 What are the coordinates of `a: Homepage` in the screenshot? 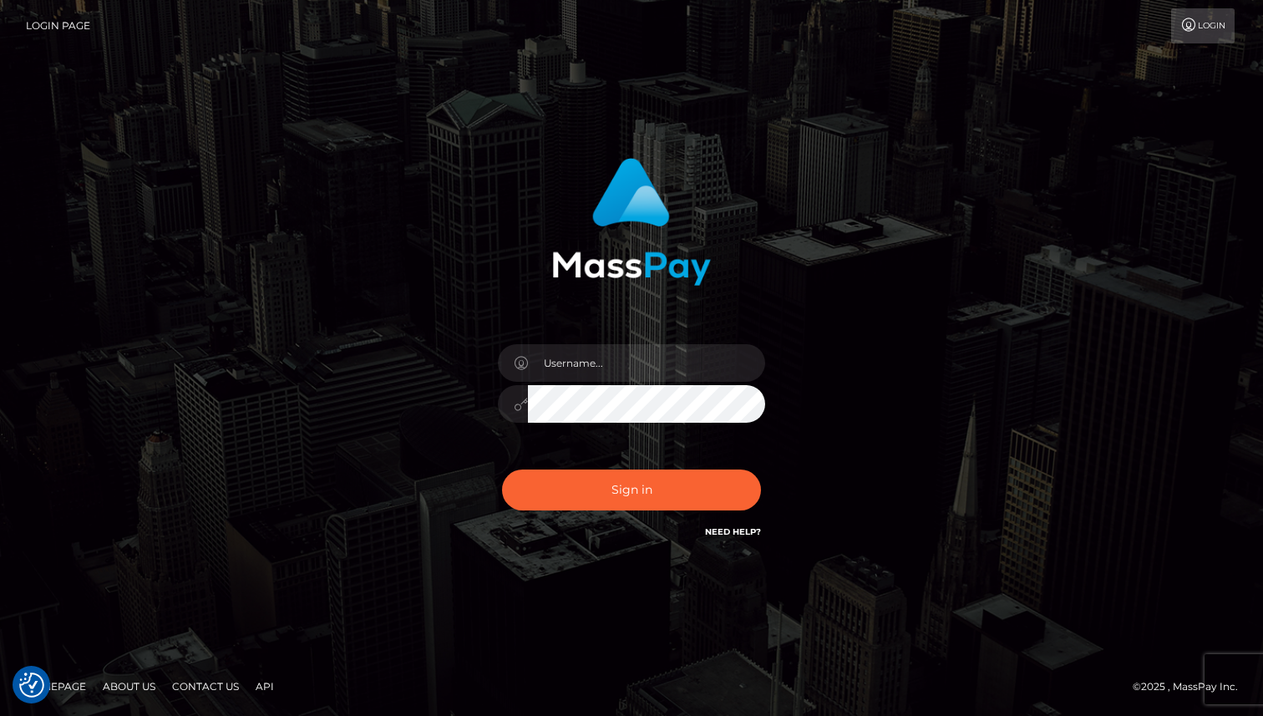 It's located at (55, 686).